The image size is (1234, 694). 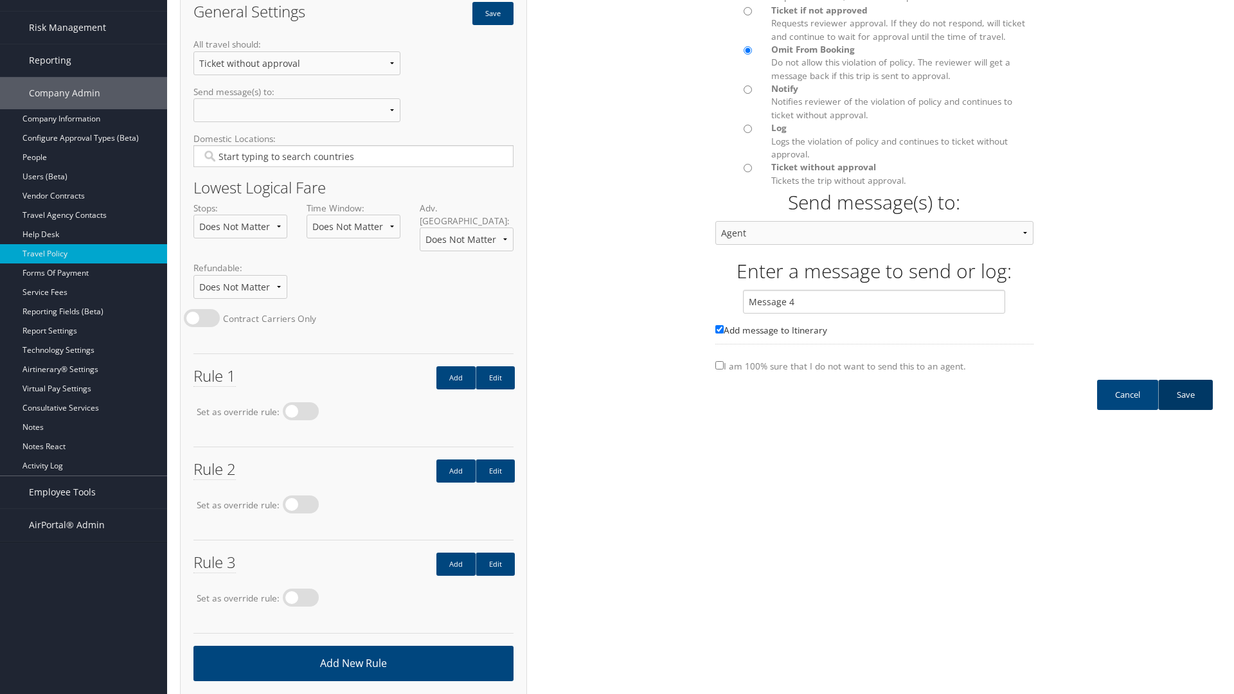 I want to click on label: Please leave this blank if you are unsure., so click(x=874, y=334).